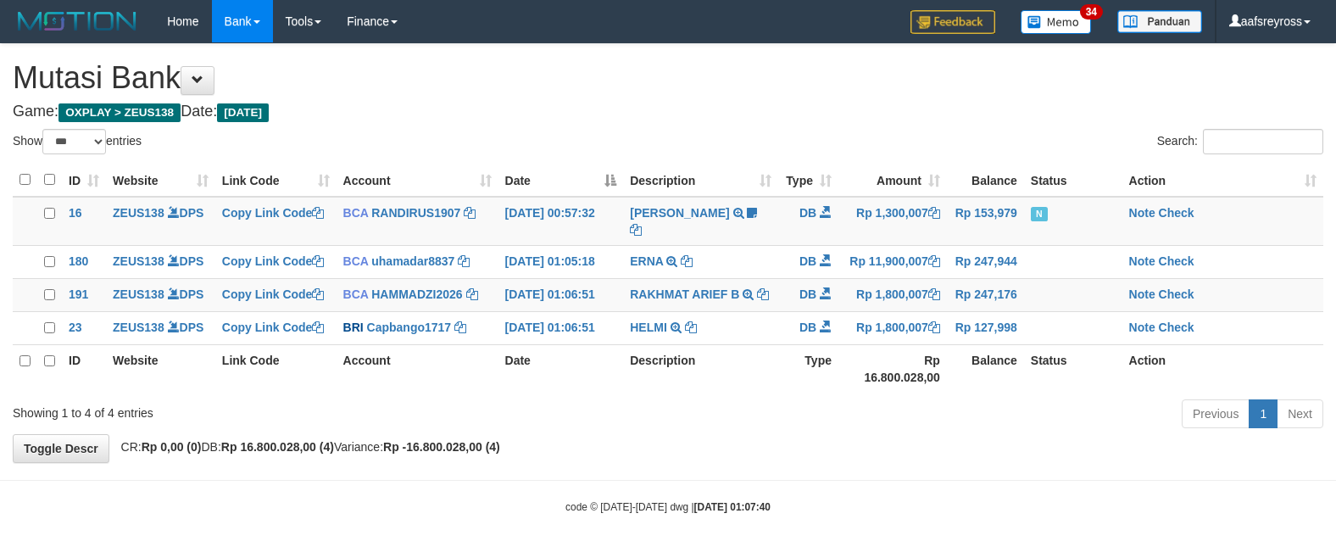  I want to click on th: Type, so click(808, 368).